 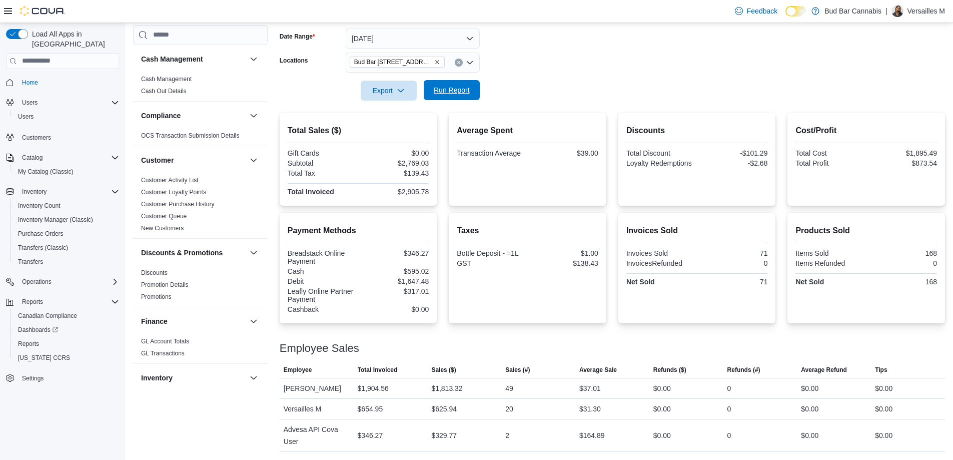 What do you see at coordinates (164, 91) in the screenshot?
I see `a: Cash Out Details` at bounding box center [164, 91].